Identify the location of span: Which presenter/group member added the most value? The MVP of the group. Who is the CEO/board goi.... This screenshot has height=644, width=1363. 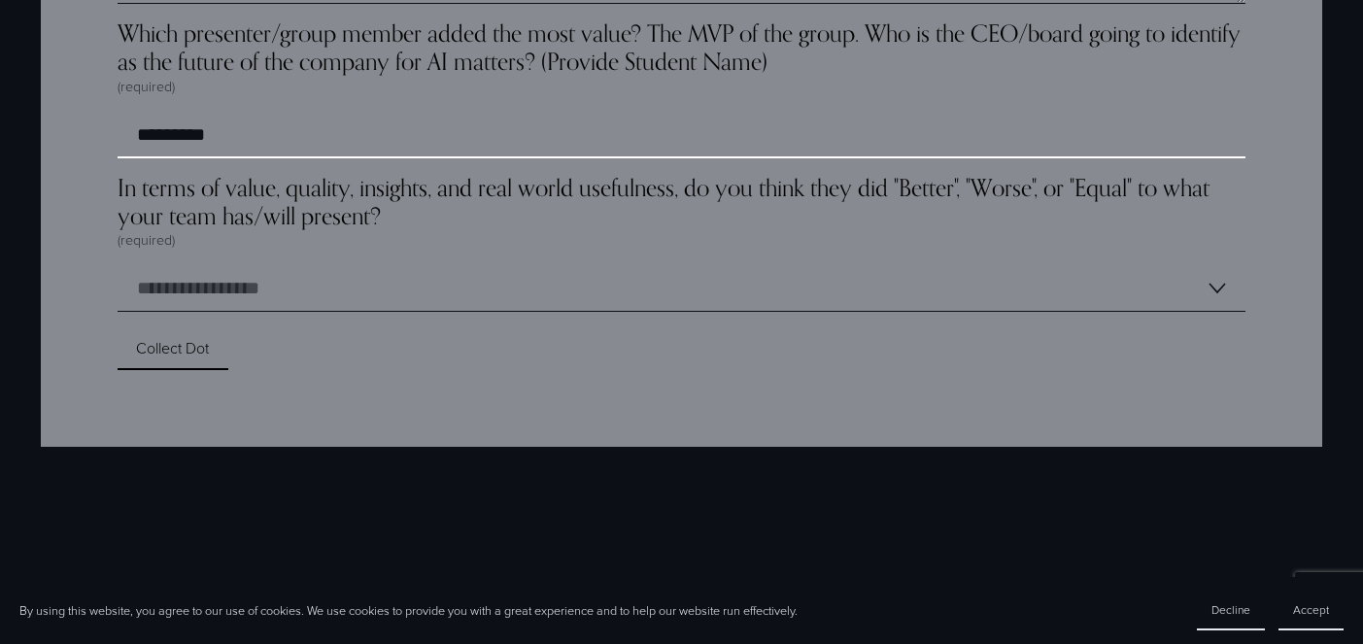
(681, 48).